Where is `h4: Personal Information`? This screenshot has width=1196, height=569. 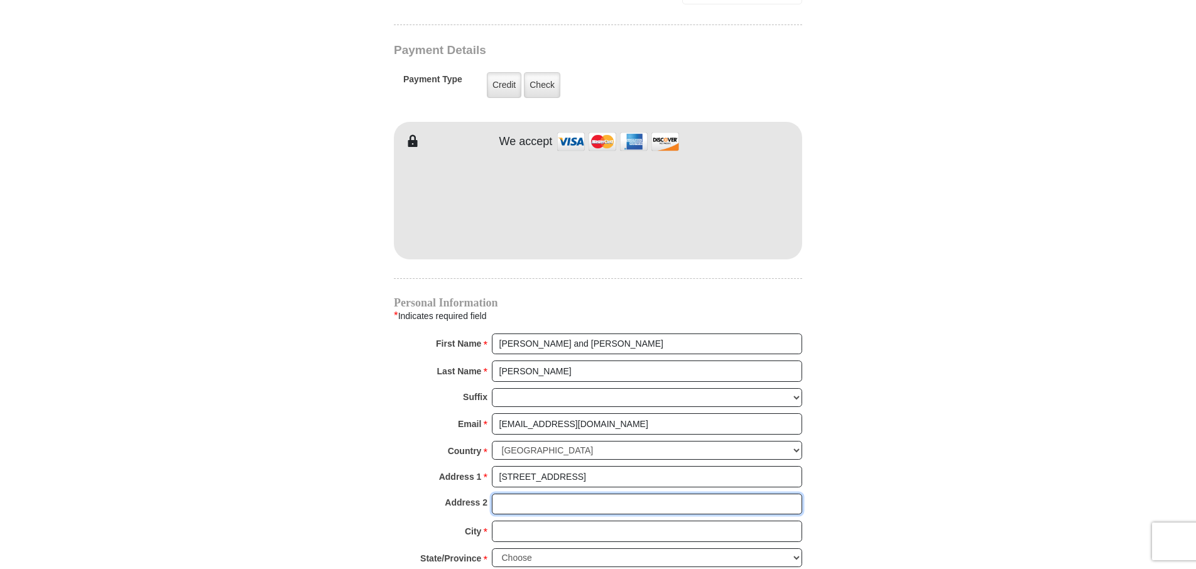
h4: Personal Information is located at coordinates (598, 303).